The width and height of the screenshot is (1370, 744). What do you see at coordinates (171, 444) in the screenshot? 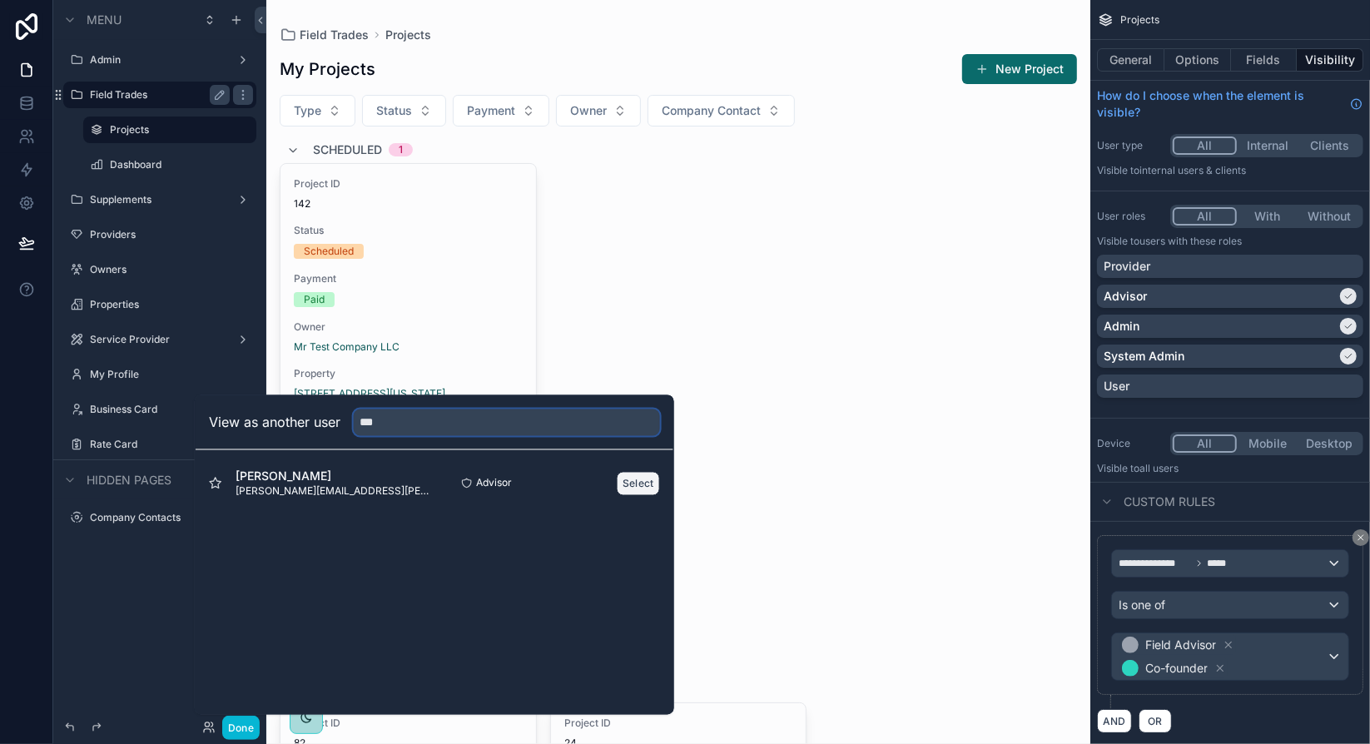
I see `label: Rate Card` at bounding box center [171, 444].